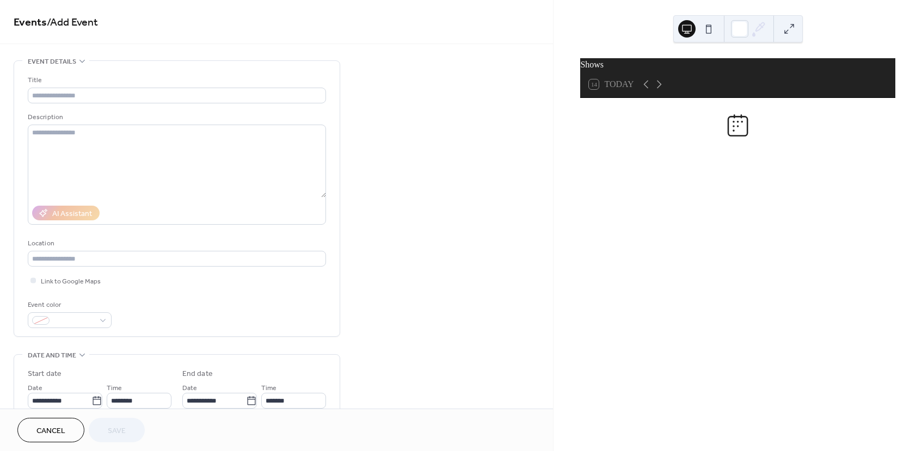 The image size is (922, 451). What do you see at coordinates (176, 80) in the screenshot?
I see `div: Title` at bounding box center [176, 80].